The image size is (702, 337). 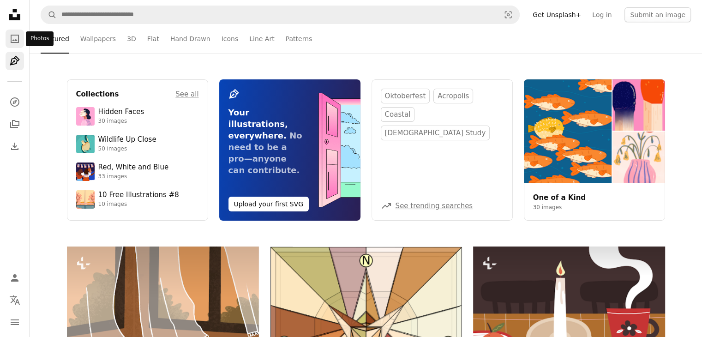 What do you see at coordinates (15, 61) in the screenshot?
I see `a: Illustrations` at bounding box center [15, 61].